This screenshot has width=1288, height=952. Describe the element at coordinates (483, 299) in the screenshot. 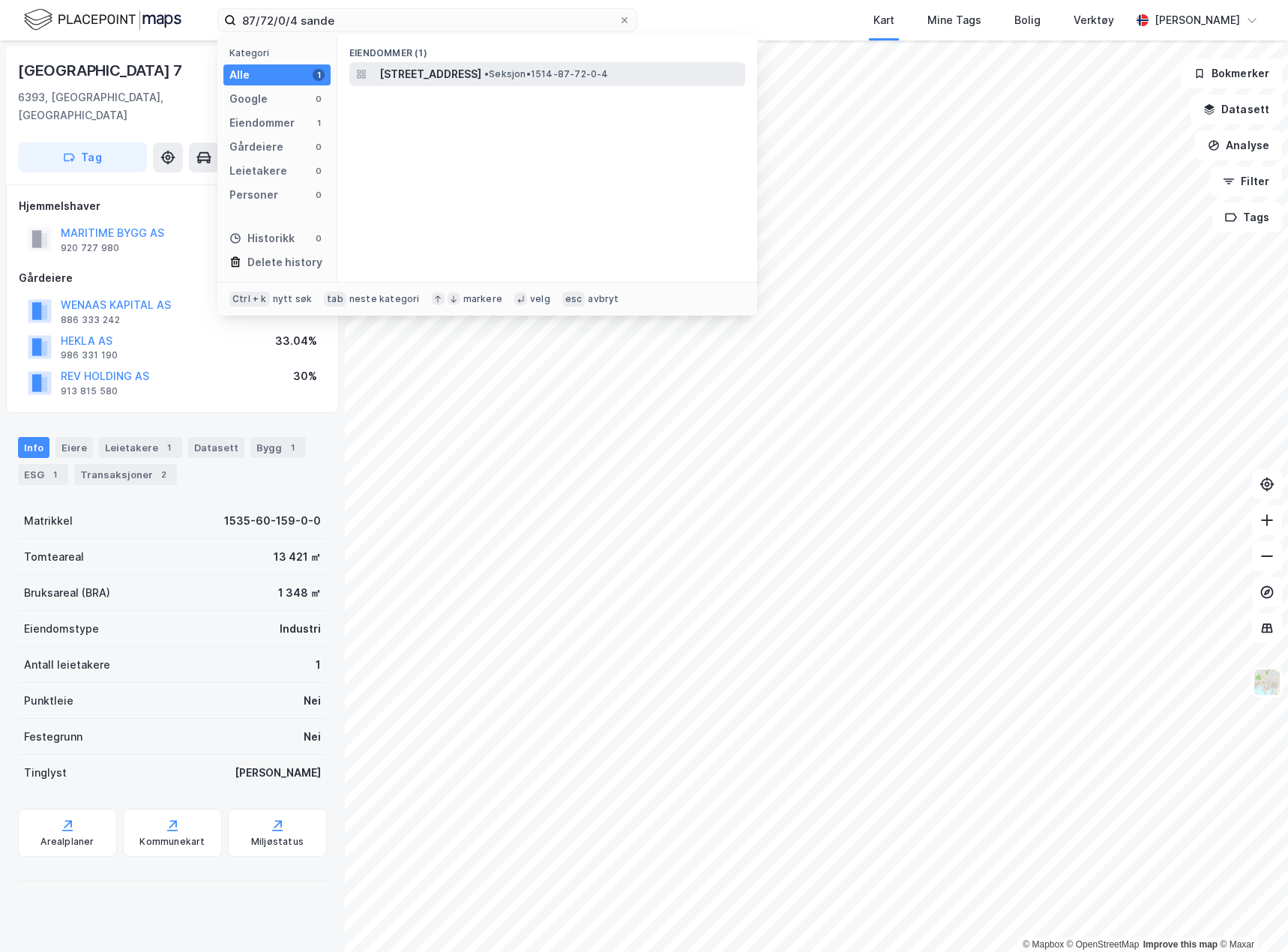

I see `div: markere` at that location.